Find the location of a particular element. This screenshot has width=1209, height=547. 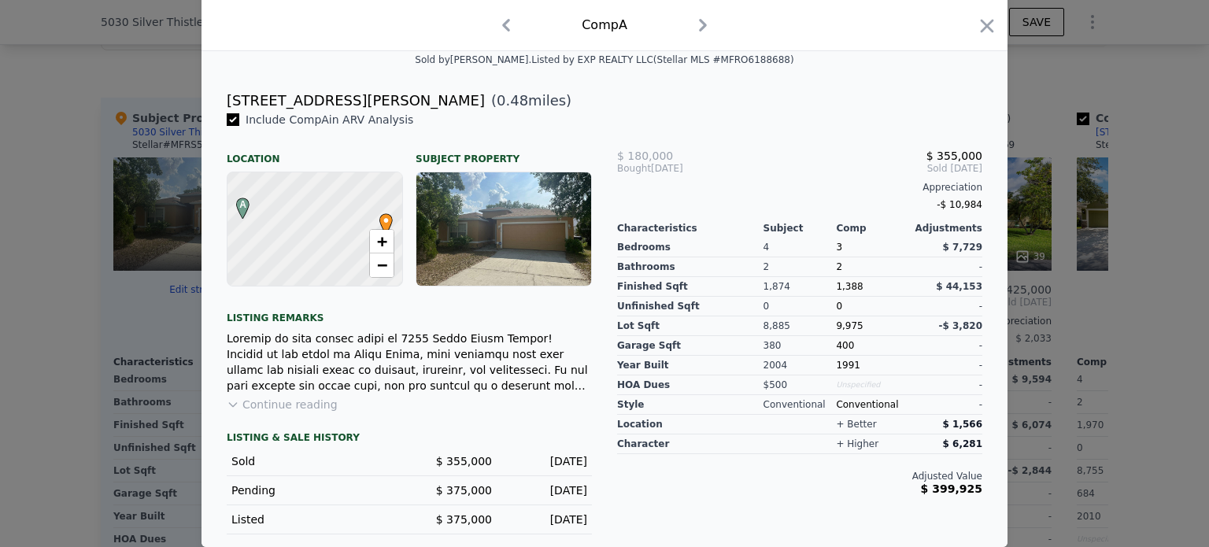

div: 1,874 is located at coordinates (800, 287).